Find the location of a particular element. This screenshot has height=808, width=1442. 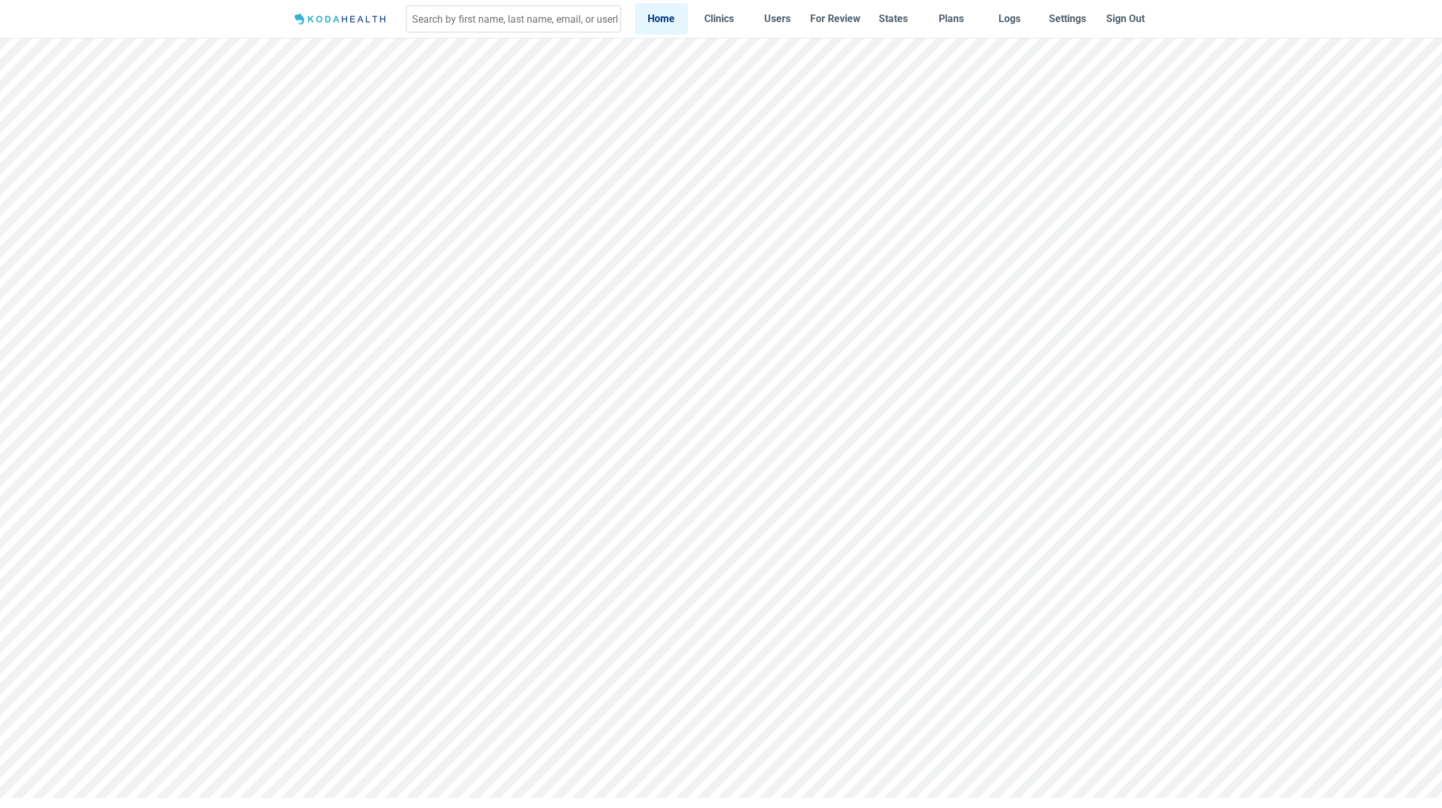

a: States is located at coordinates (893, 18).